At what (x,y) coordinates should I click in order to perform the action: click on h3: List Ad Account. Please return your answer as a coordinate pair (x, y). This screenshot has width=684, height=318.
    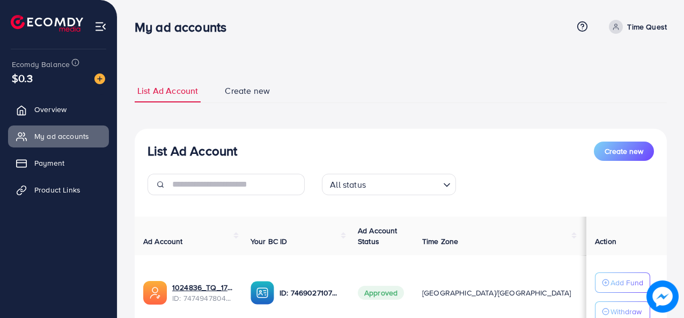
    Looking at the image, I should click on (192, 151).